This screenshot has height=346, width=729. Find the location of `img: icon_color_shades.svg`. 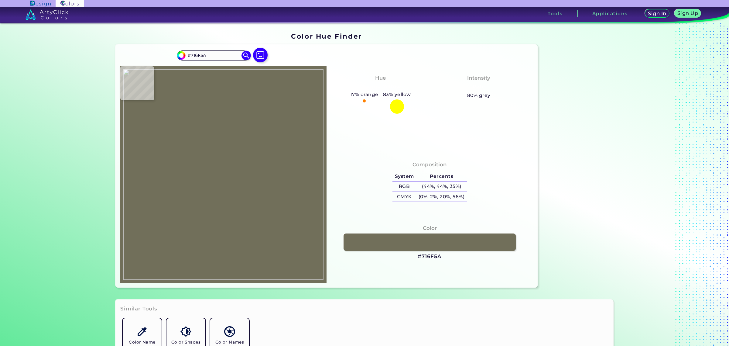

img: icon_color_shades.svg is located at coordinates (186, 331).